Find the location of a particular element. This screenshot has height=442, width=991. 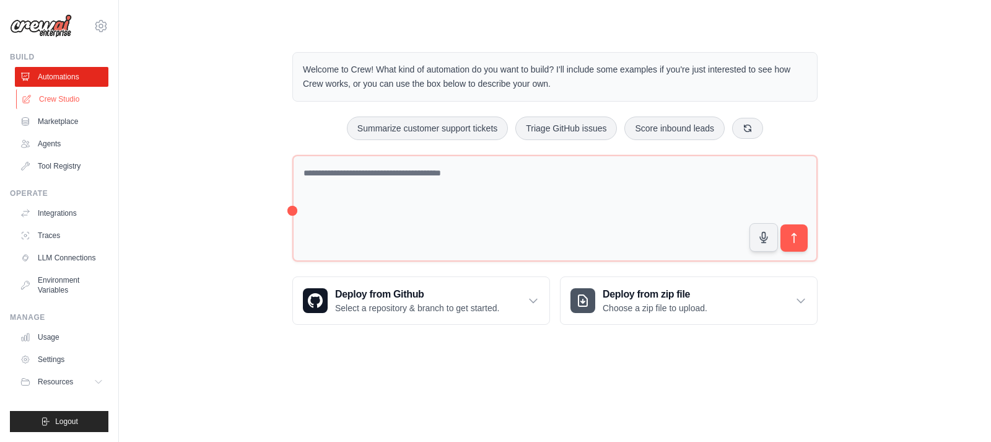

a: Tool Registry is located at coordinates (61, 166).